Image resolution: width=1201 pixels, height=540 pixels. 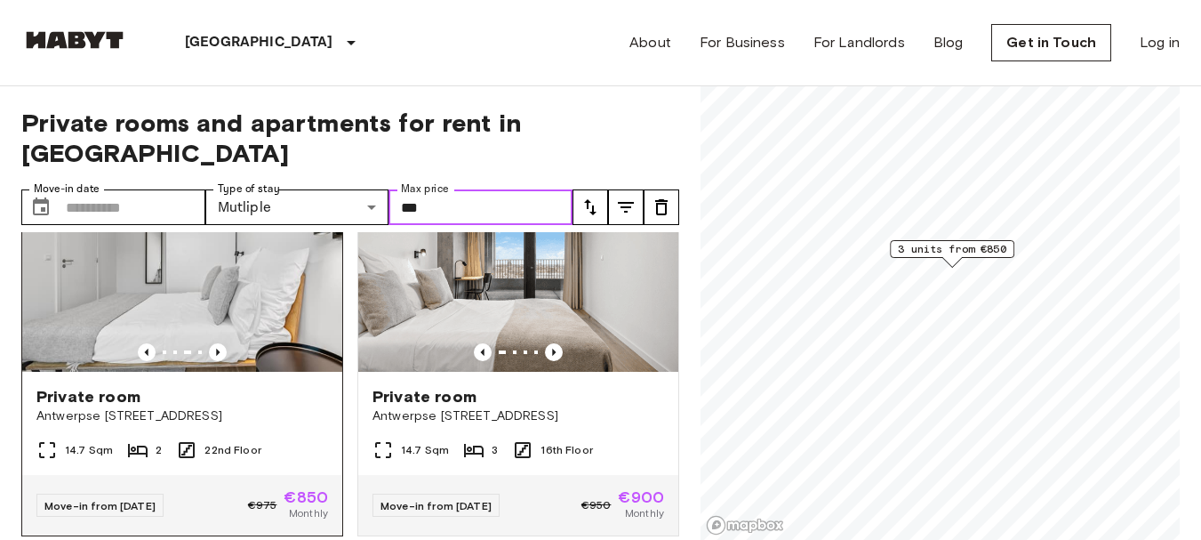 What do you see at coordinates (952, 253) in the screenshot?
I see `div: Map marker` at bounding box center [952, 253].